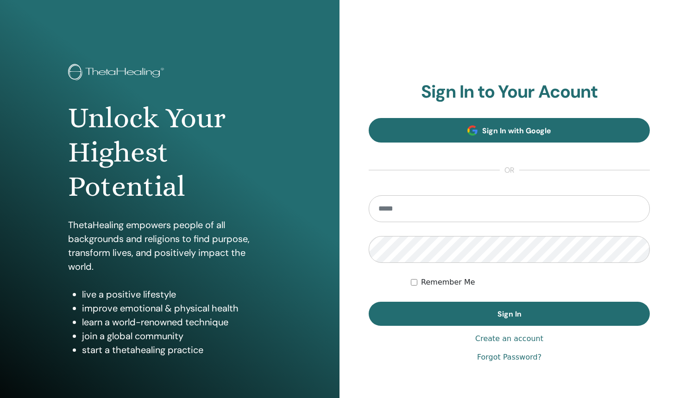 The height and width of the screenshot is (398, 679). I want to click on button: Sign In, so click(509, 314).